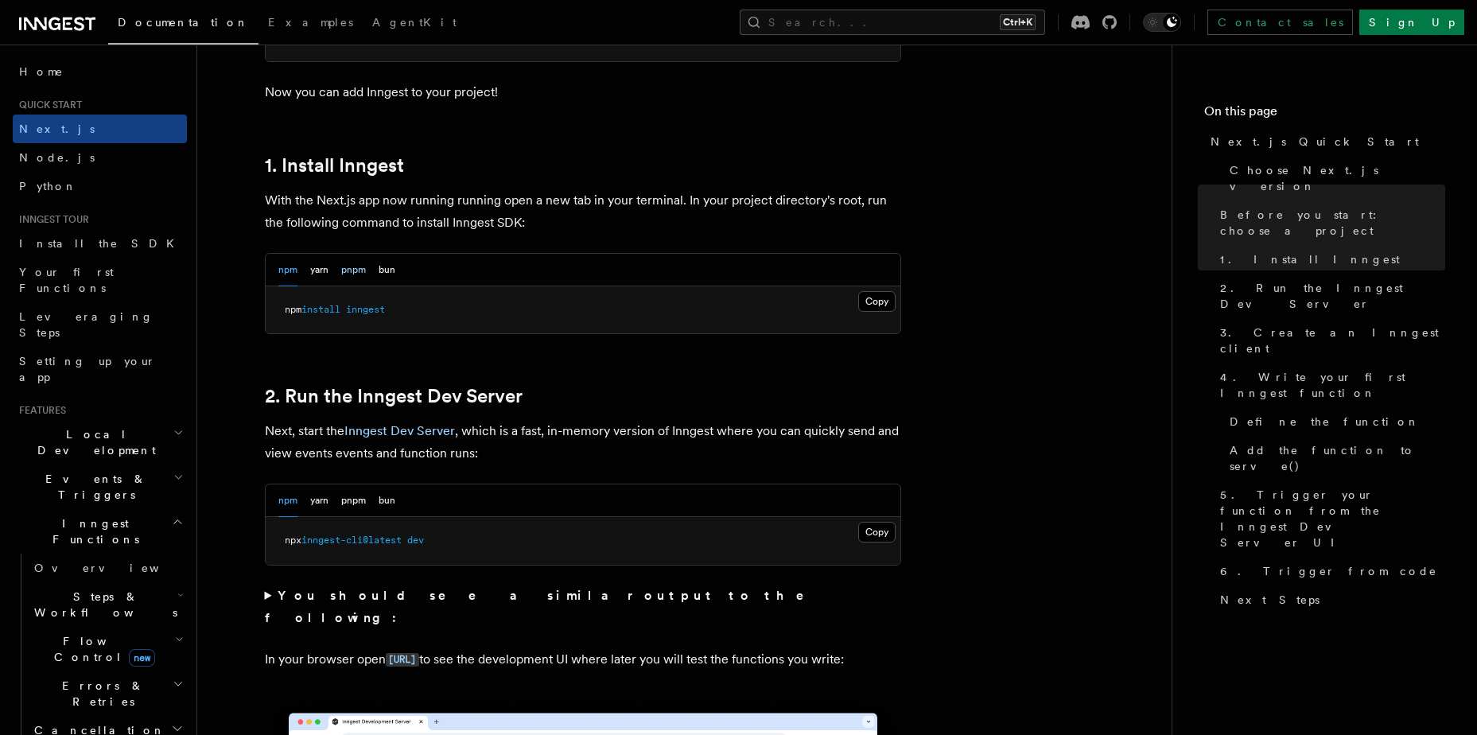 Image resolution: width=1477 pixels, height=735 pixels. I want to click on span: Next.js Quick Start, so click(1315, 142).